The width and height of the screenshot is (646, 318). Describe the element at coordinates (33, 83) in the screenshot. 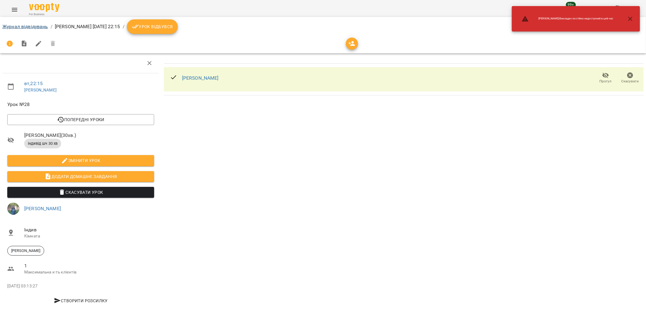

I see `a: вт , 22:15` at that location.